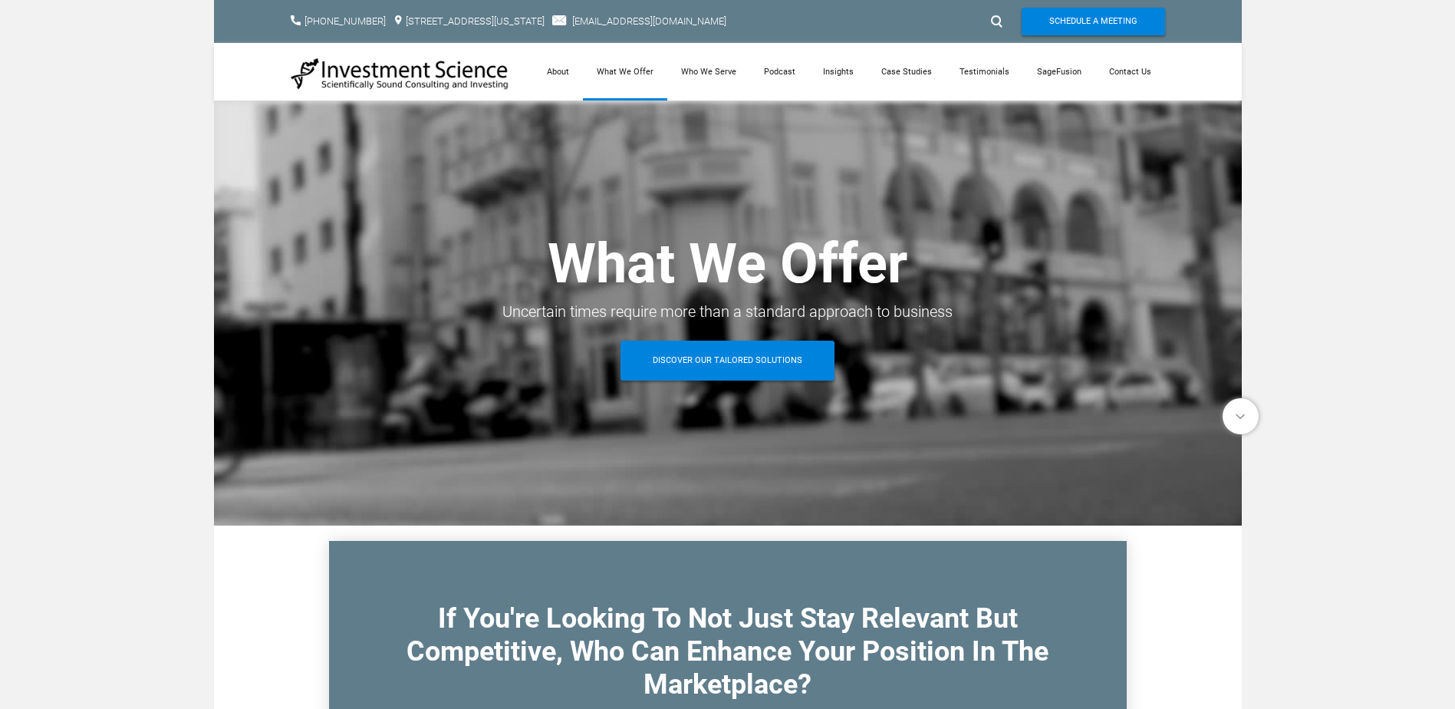 The width and height of the screenshot is (1455, 709). Describe the element at coordinates (400, 74) in the screenshot. I see `img: Investment Science | NYC Consulting Services` at that location.